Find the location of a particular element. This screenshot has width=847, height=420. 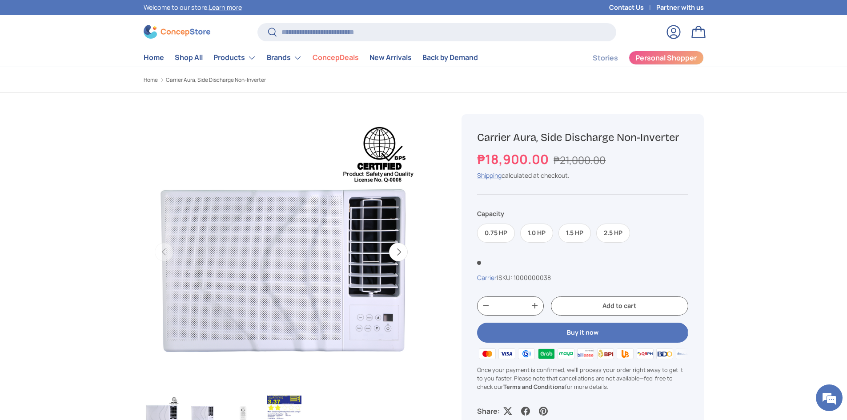

nav: Secondary is located at coordinates (638, 58).